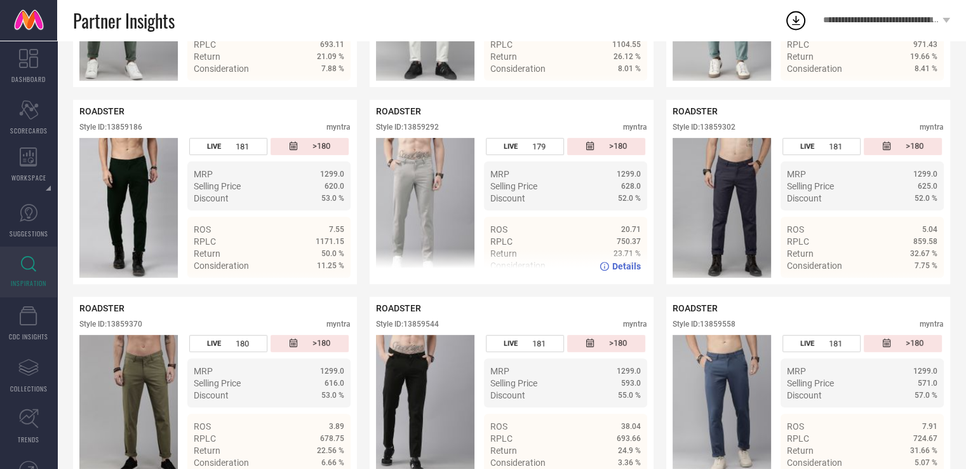 This screenshot has width=966, height=469. I want to click on span: 180, so click(242, 343).